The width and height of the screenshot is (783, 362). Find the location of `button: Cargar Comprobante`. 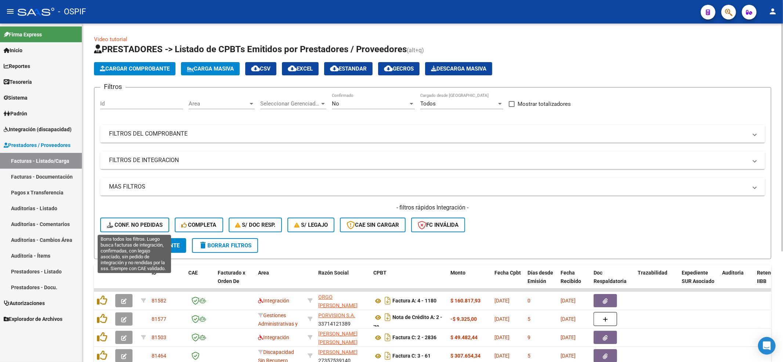

button: Cargar Comprobante is located at coordinates (135, 69).